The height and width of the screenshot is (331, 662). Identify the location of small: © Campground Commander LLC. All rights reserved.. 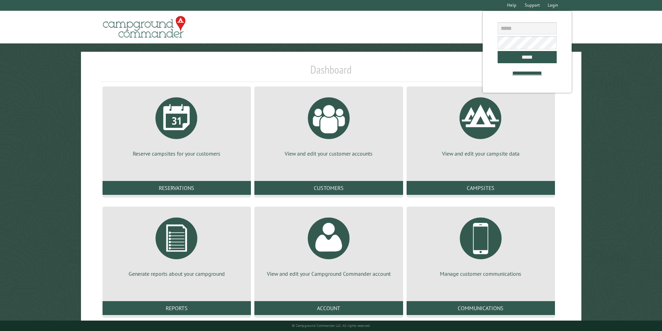
(331, 326).